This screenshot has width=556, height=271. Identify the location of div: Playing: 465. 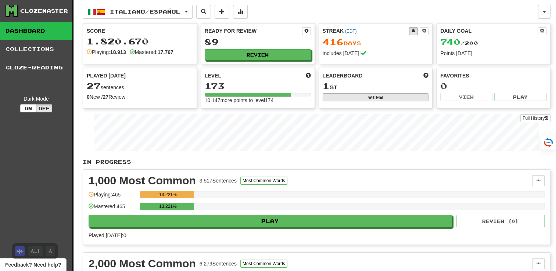
(112, 197).